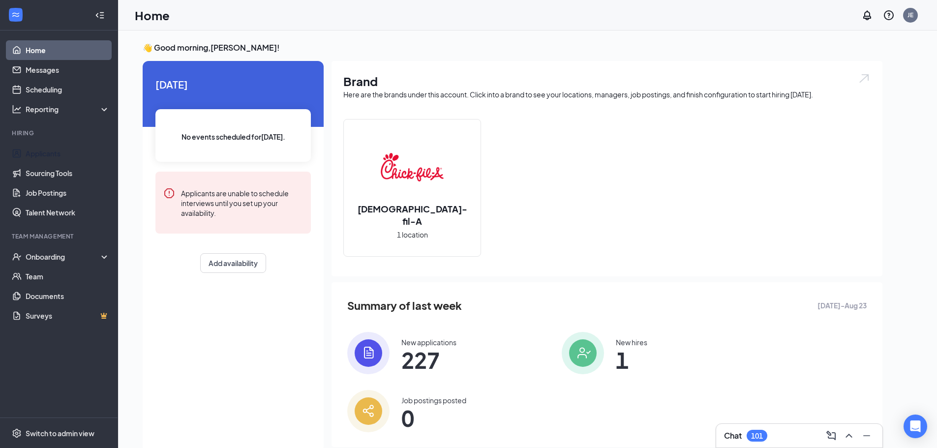  I want to click on a: Home, so click(67, 50).